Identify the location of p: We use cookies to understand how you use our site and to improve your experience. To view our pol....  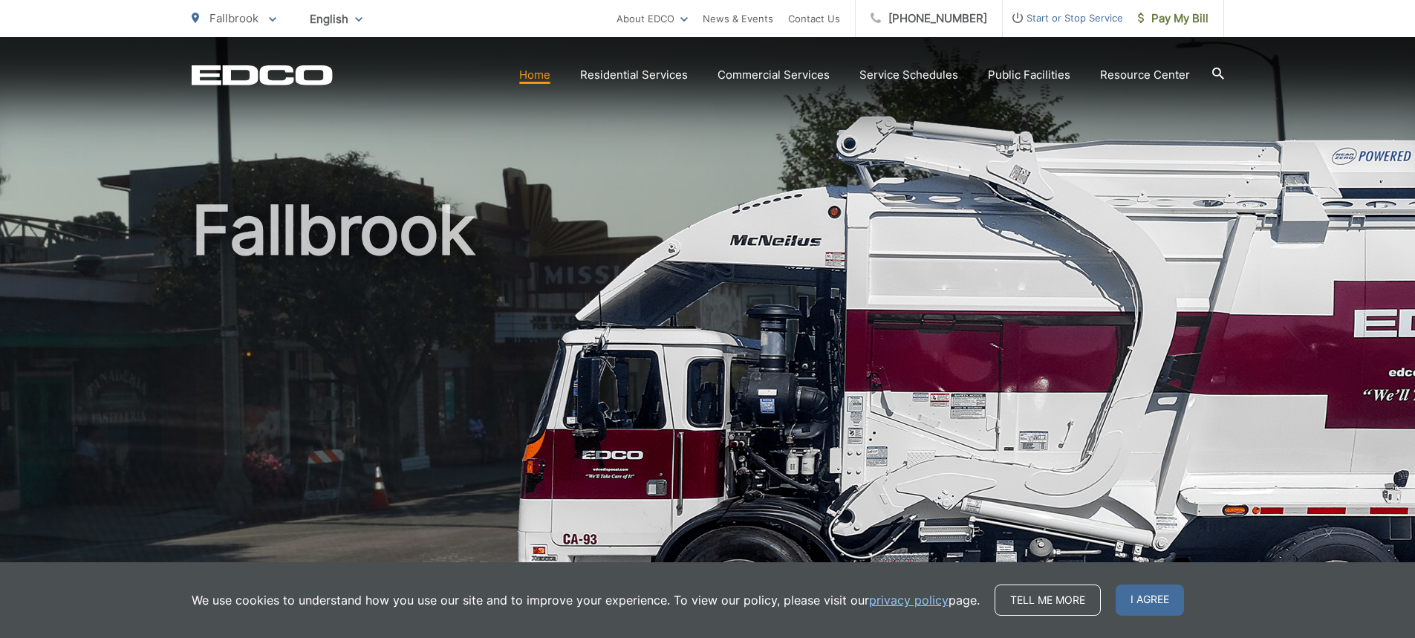
(585, 600).